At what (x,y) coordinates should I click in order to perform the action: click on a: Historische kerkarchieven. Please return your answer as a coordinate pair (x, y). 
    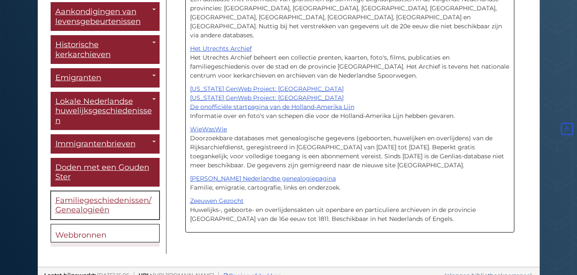
    Looking at the image, I should click on (105, 49).